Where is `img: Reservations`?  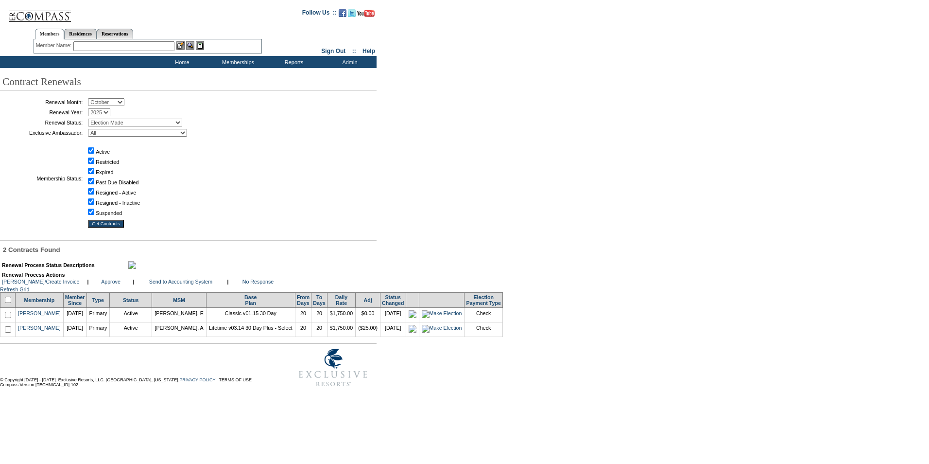 img: Reservations is located at coordinates (200, 45).